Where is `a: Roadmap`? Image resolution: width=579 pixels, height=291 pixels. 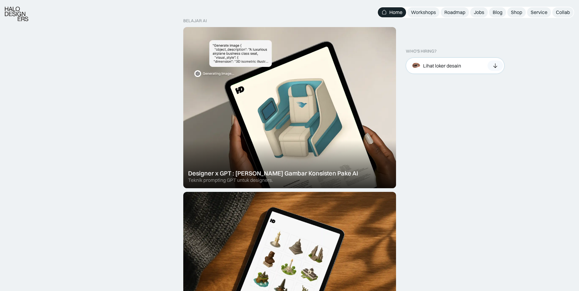
a: Roadmap is located at coordinates (455, 12).